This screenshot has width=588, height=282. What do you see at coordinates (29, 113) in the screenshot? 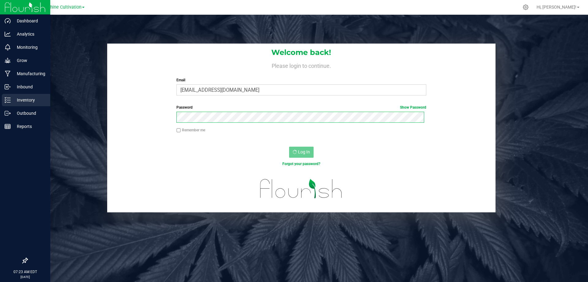
I see `p: Outbound` at bounding box center [29, 113].